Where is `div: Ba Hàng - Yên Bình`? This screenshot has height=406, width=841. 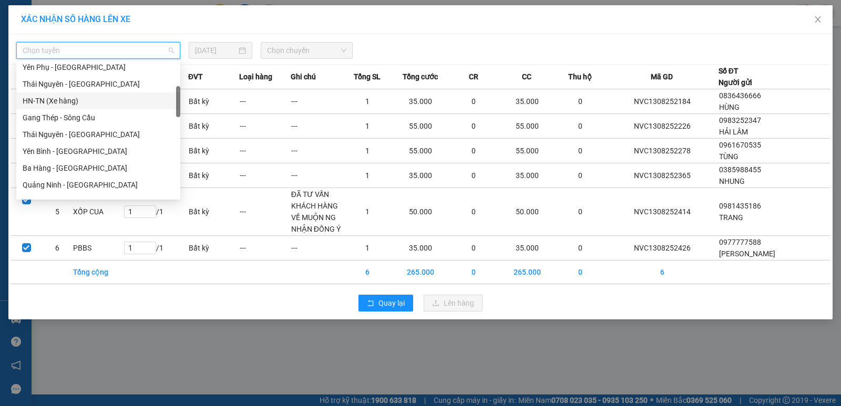
div: Ba Hàng - Yên Bình is located at coordinates (98, 168).